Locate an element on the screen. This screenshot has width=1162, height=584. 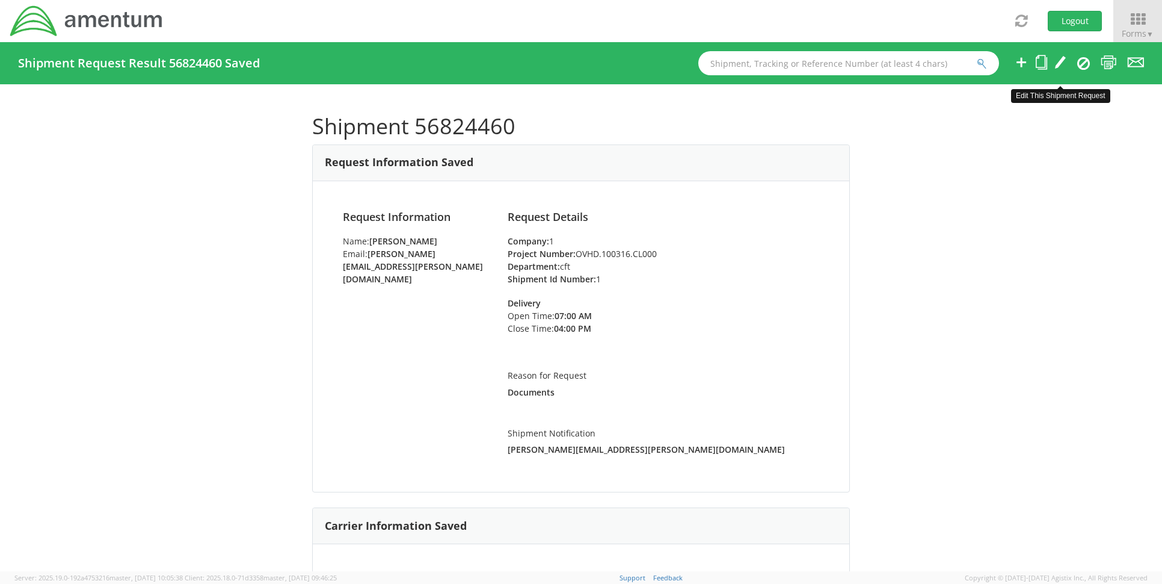
span: Forms is located at coordinates (1138, 33).